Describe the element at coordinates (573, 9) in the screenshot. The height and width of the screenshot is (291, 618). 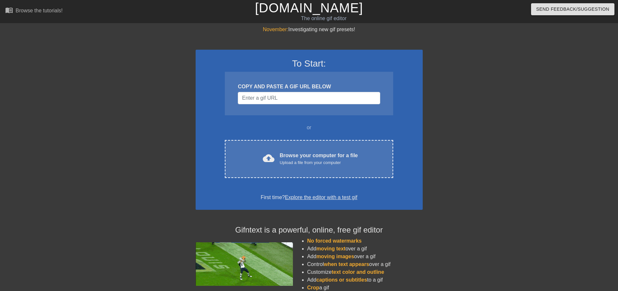
I see `button: Send Feedback/Suggestion` at that location.